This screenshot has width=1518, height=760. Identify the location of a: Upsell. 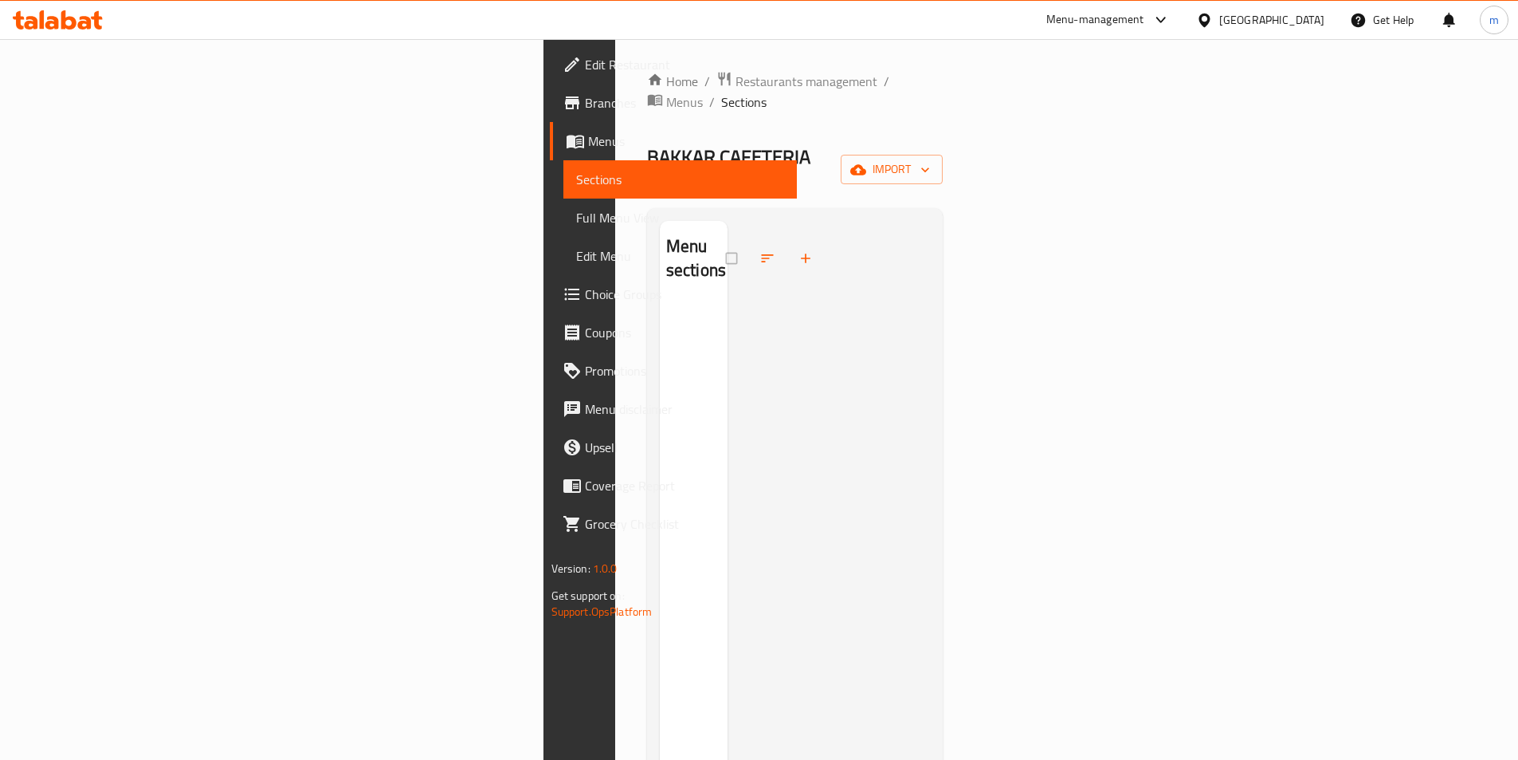
(674, 447).